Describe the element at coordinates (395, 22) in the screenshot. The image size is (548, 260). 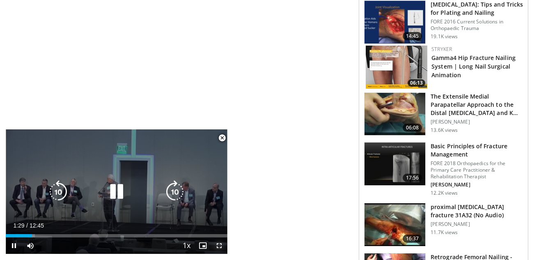
I see `img: cb807dfe-f02f-4aa3-9a62-dcfa16b747aa.150x105_q85_crop-smart_upscale.jpg` at that location.